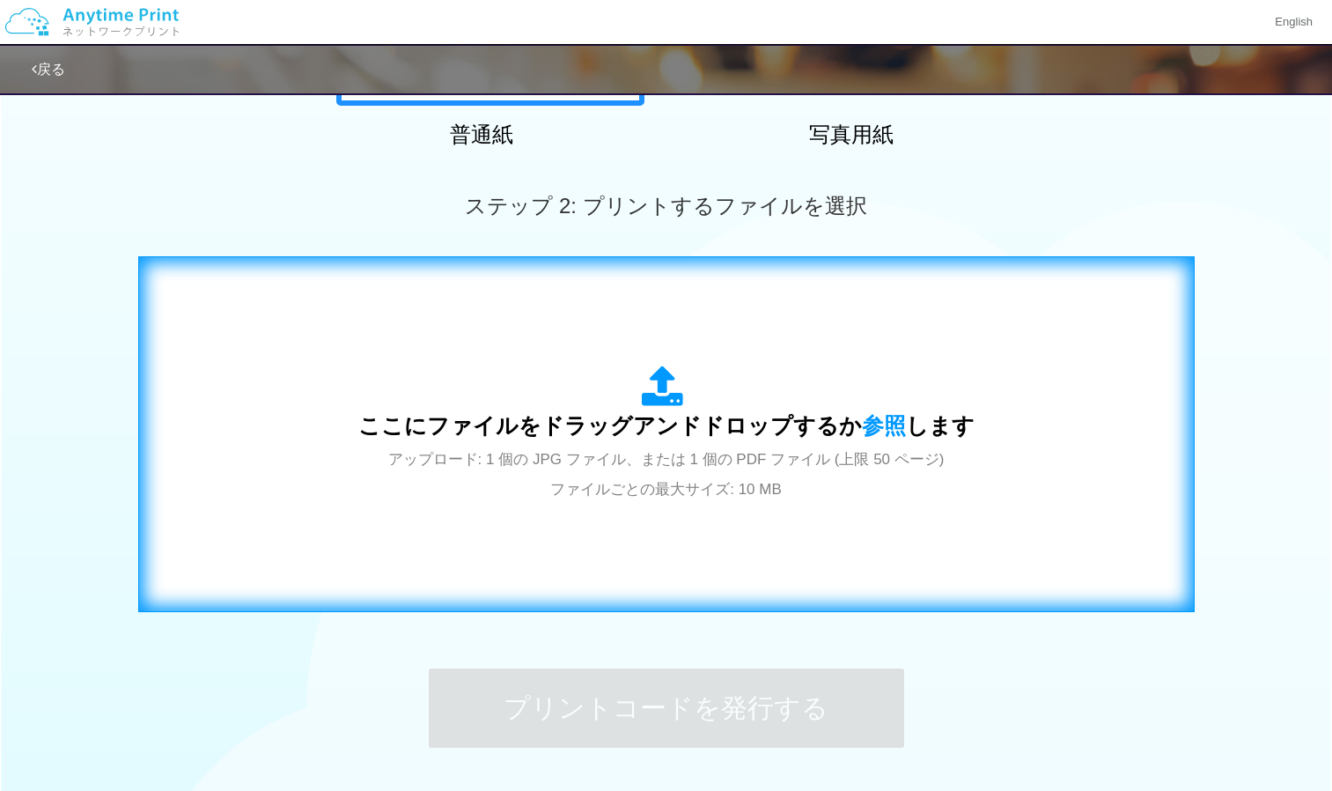 The width and height of the screenshot is (1332, 791). I want to click on a: 戻る, so click(48, 69).